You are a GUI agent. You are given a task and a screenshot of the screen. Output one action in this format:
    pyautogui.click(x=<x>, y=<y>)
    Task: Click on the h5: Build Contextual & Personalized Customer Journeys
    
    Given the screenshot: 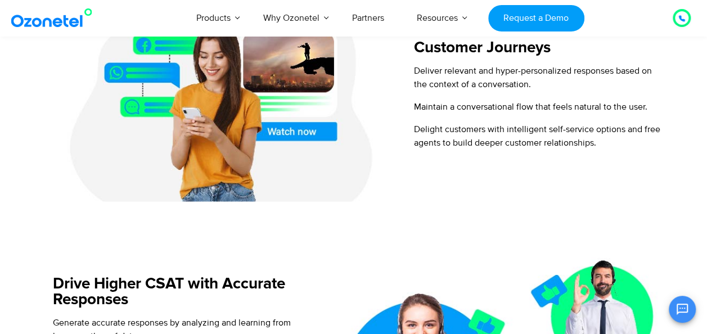 What is the action you would take?
    pyautogui.click(x=539, y=40)
    